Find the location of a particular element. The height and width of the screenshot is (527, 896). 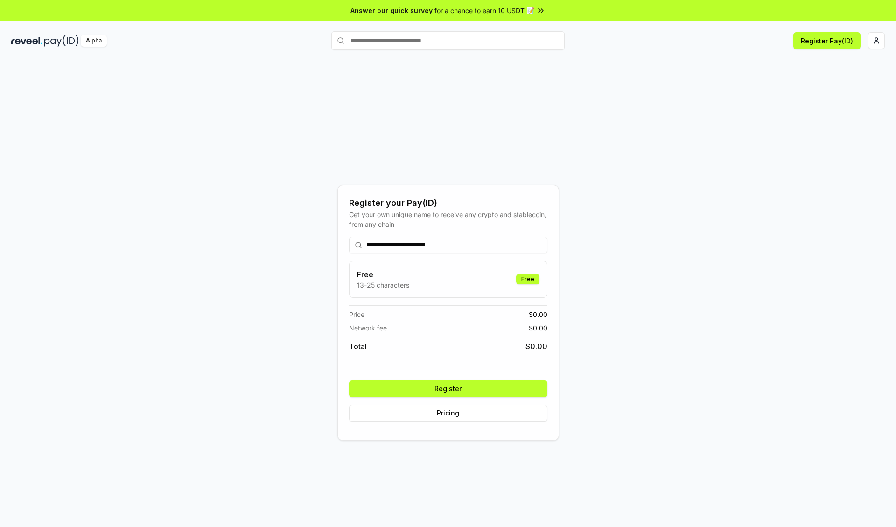

span: Answer our quick survey is located at coordinates (392, 10).